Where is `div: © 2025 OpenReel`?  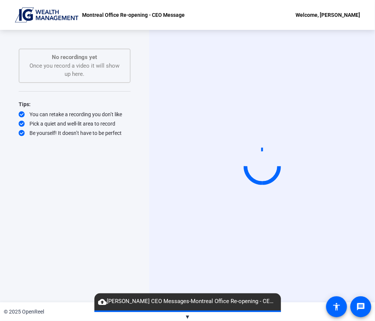 div: © 2025 OpenReel is located at coordinates (24, 311).